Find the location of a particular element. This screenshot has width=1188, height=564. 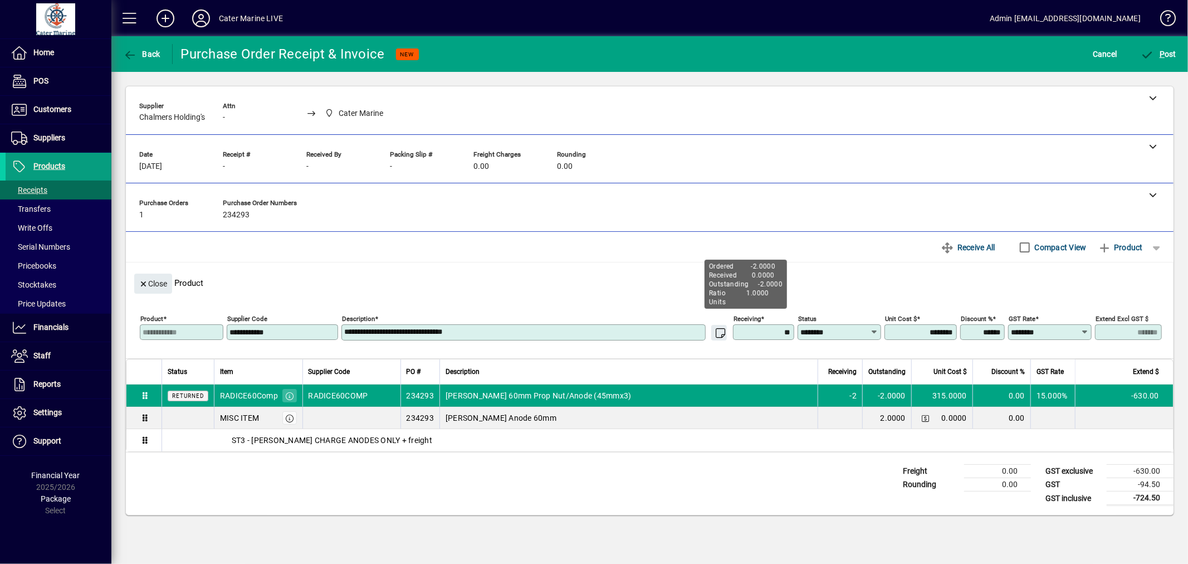

span: Receipts is located at coordinates (29, 190).